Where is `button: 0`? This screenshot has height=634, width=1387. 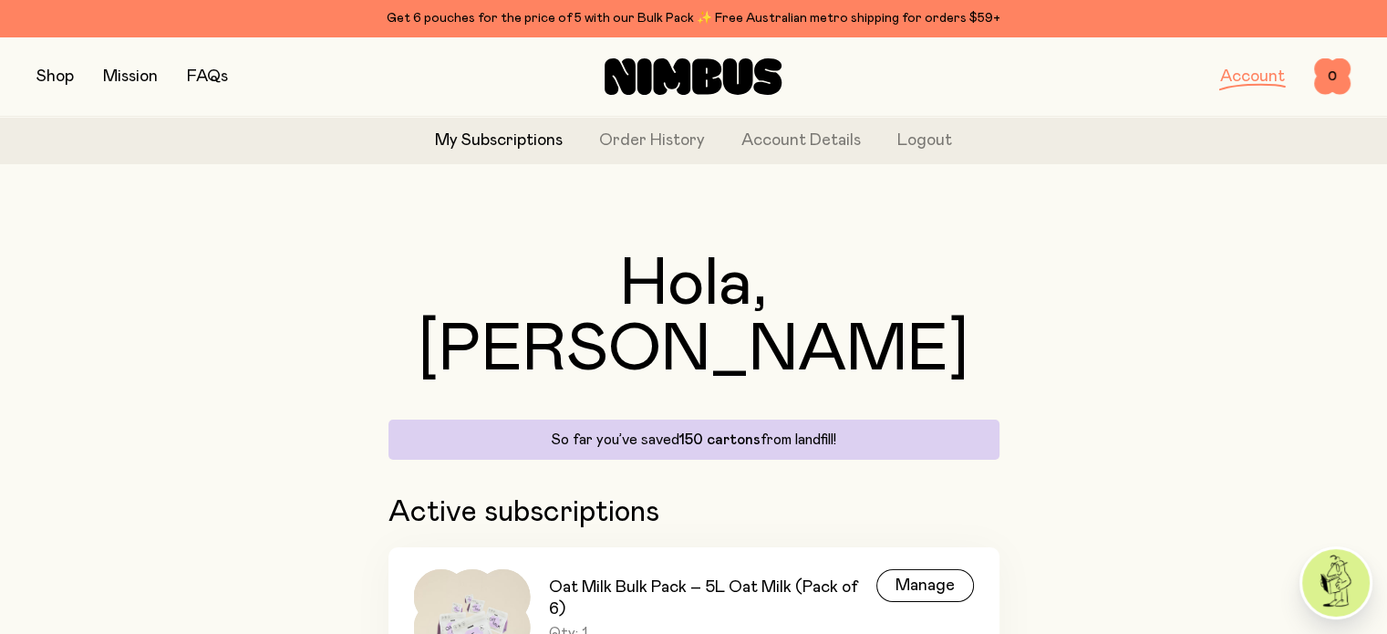 button: 0 is located at coordinates (1332, 77).